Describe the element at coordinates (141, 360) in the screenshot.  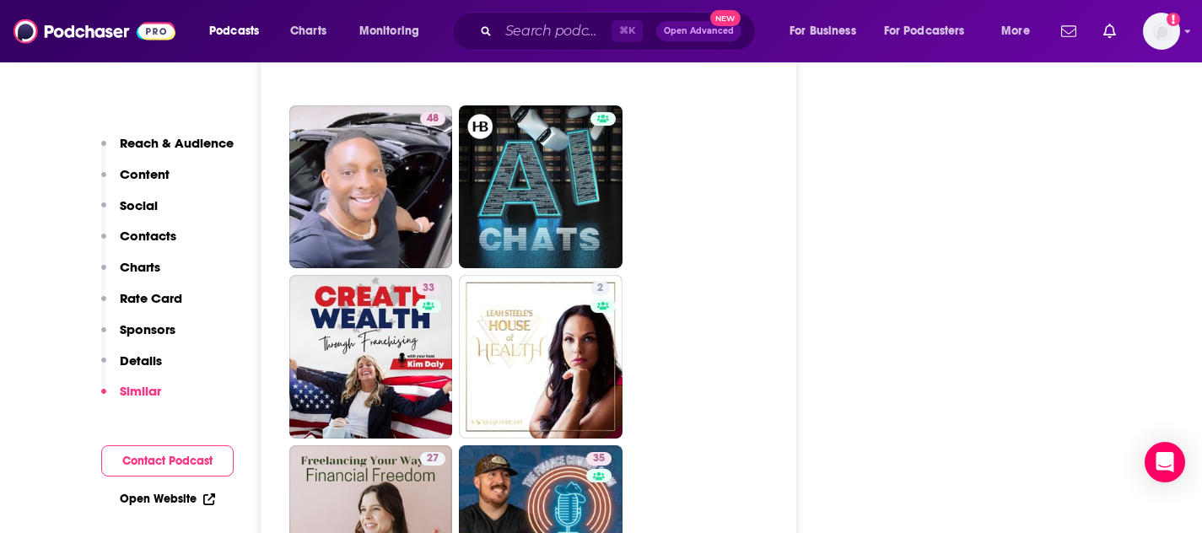
I see `p: Details` at that location.